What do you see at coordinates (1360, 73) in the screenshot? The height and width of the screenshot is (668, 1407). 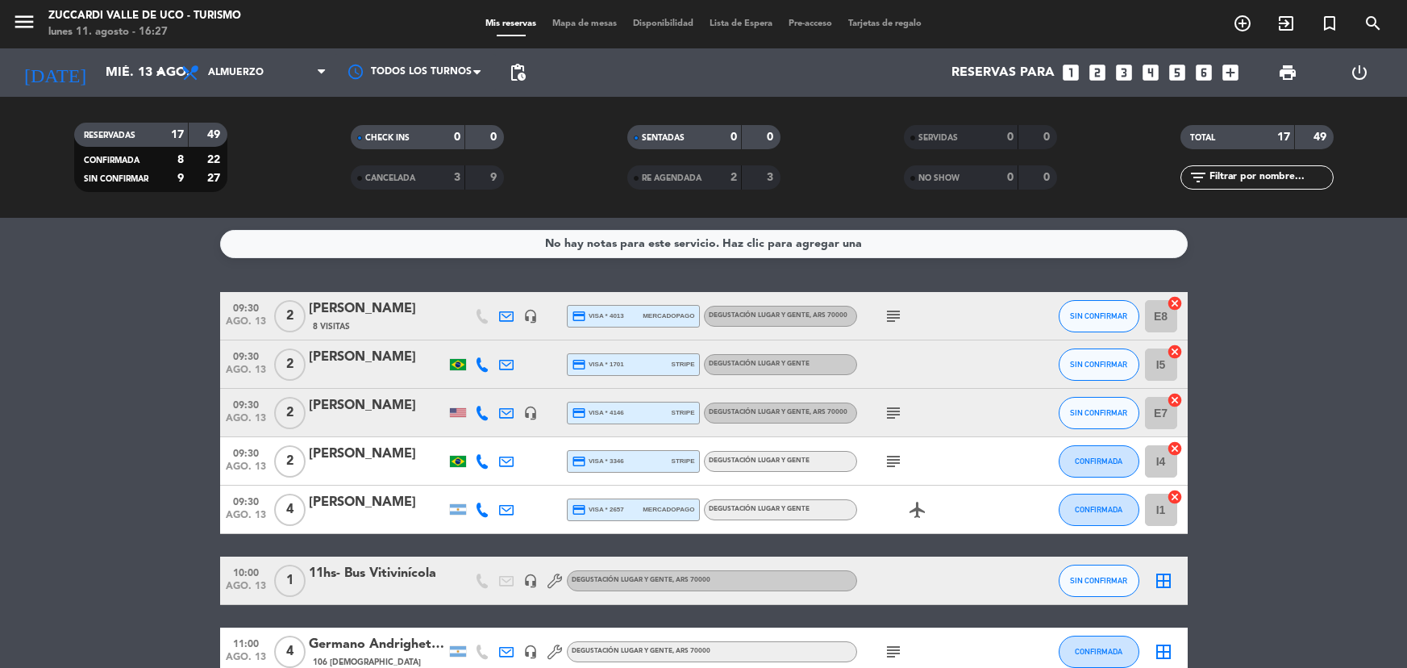 I see `div: LOG OUT` at bounding box center [1360, 73].